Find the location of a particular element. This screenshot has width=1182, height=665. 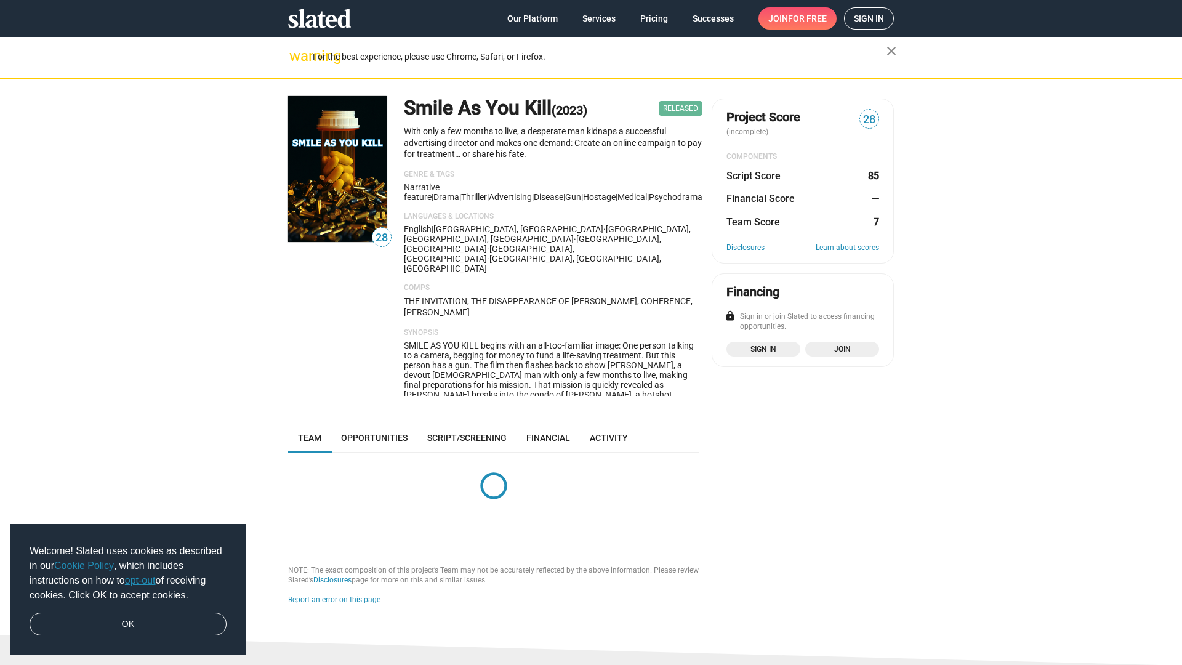

dd: 7 is located at coordinates (873, 222).